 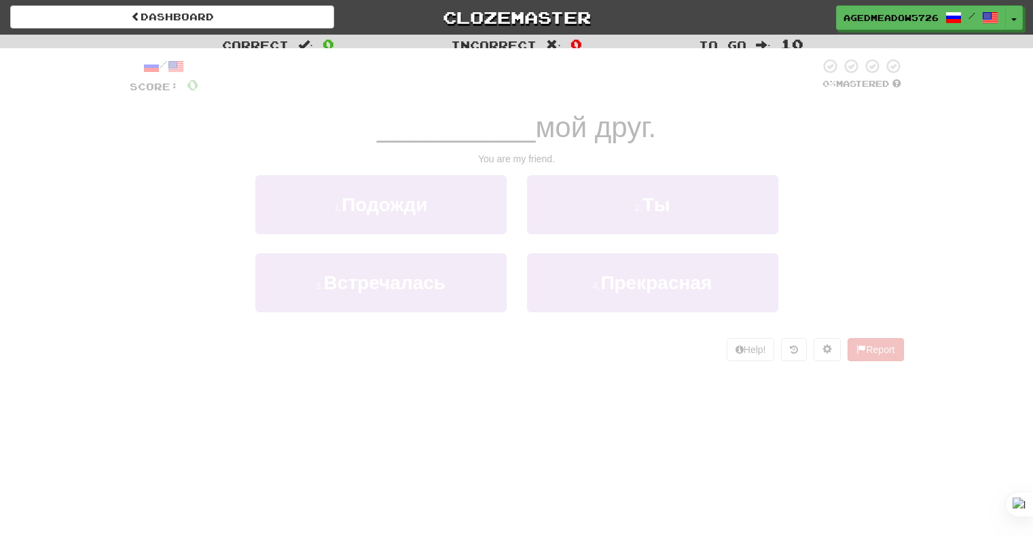 What do you see at coordinates (255, 45) in the screenshot?
I see `span: Correct` at bounding box center [255, 45].